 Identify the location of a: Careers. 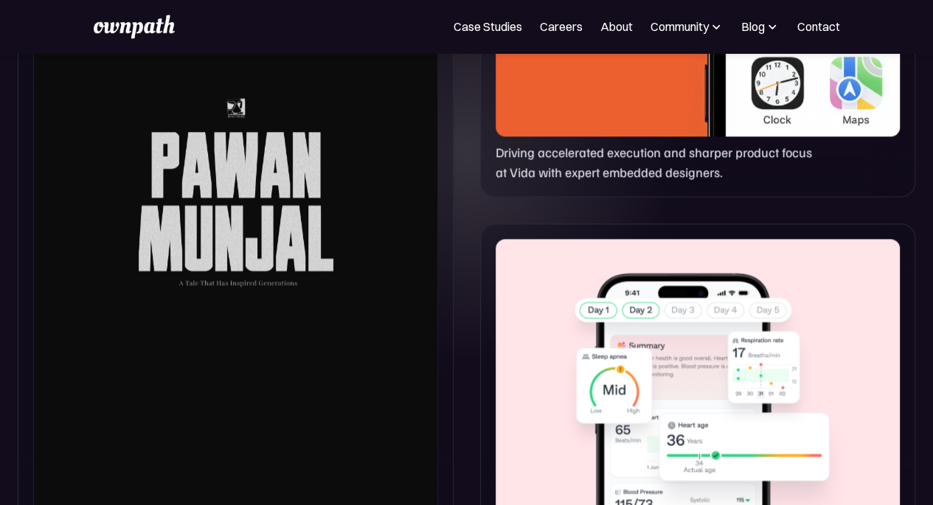
(561, 27).